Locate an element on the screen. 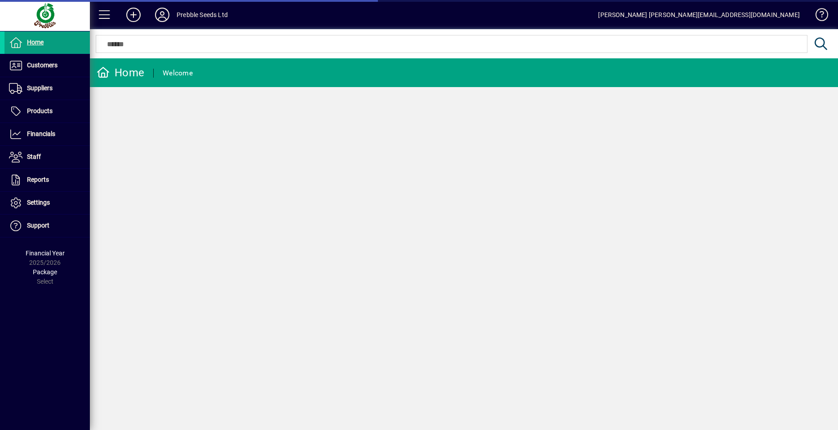 This screenshot has height=430, width=838. a: Financials is located at coordinates (47, 134).